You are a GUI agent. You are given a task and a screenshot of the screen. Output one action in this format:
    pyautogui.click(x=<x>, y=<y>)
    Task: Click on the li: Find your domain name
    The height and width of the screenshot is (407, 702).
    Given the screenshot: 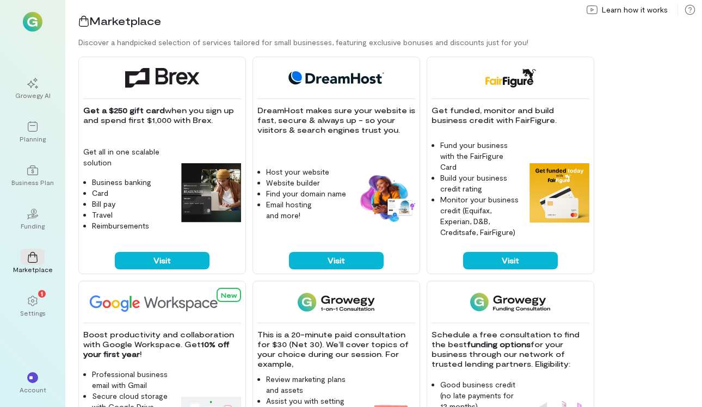 What is the action you would take?
    pyautogui.click(x=306, y=194)
    